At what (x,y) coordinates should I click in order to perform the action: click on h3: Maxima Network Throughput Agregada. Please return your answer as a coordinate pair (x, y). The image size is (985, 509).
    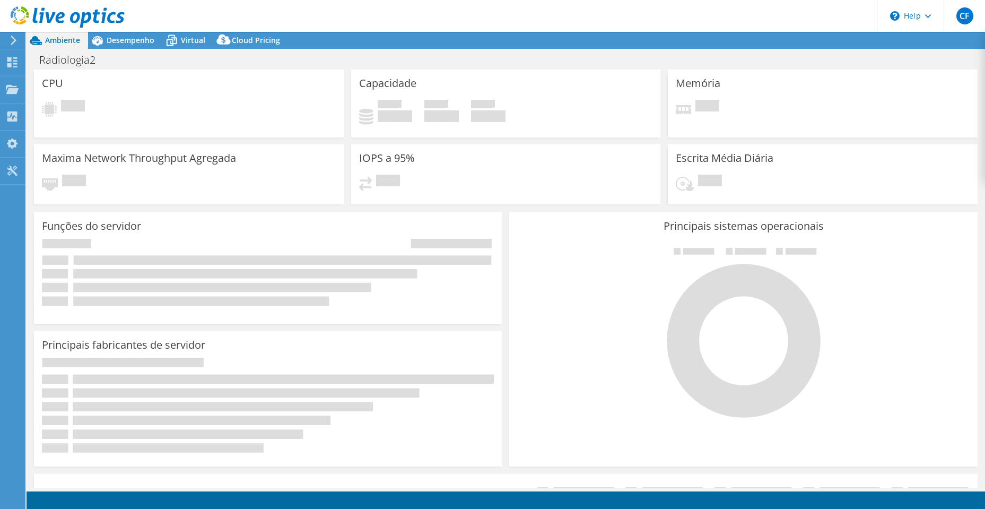
    Looking at the image, I should click on (139, 158).